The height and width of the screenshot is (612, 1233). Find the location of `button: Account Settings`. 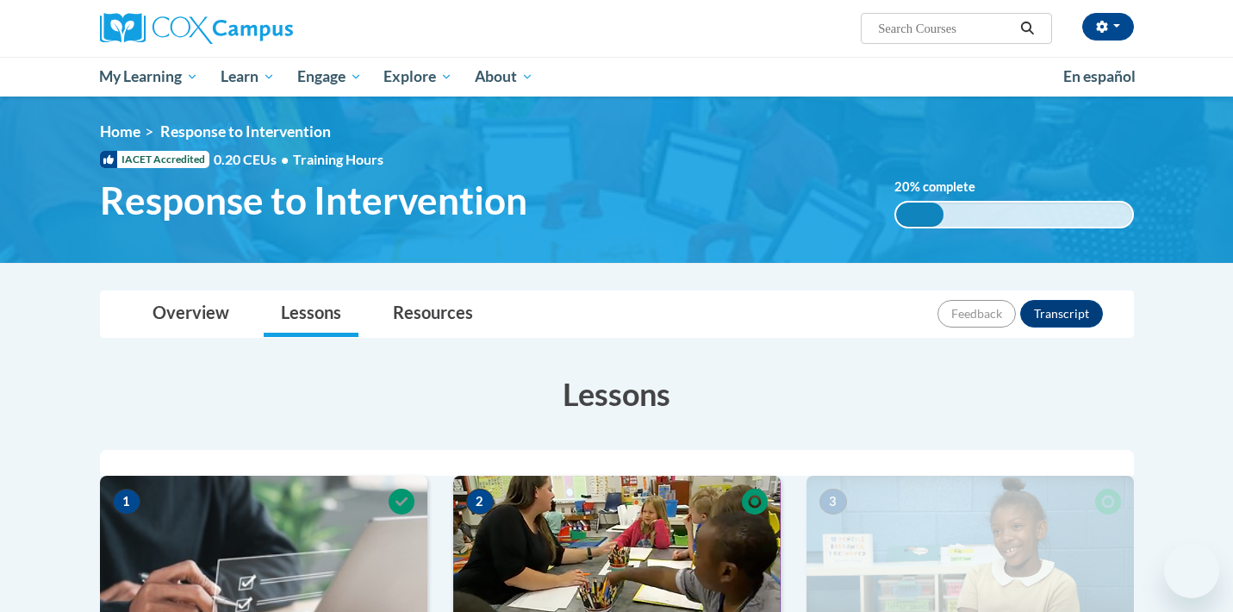

button: Account Settings is located at coordinates (1108, 27).